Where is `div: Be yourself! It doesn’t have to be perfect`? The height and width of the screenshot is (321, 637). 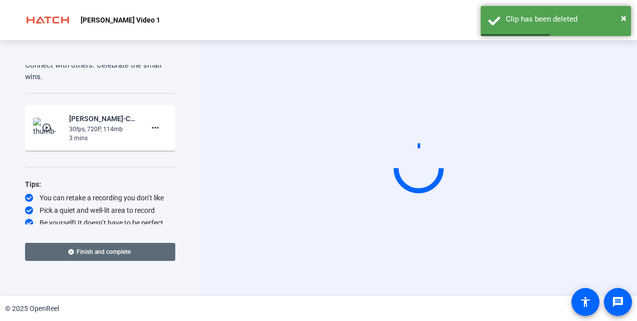 div: Be yourself! It doesn’t have to be perfect is located at coordinates (100, 223).